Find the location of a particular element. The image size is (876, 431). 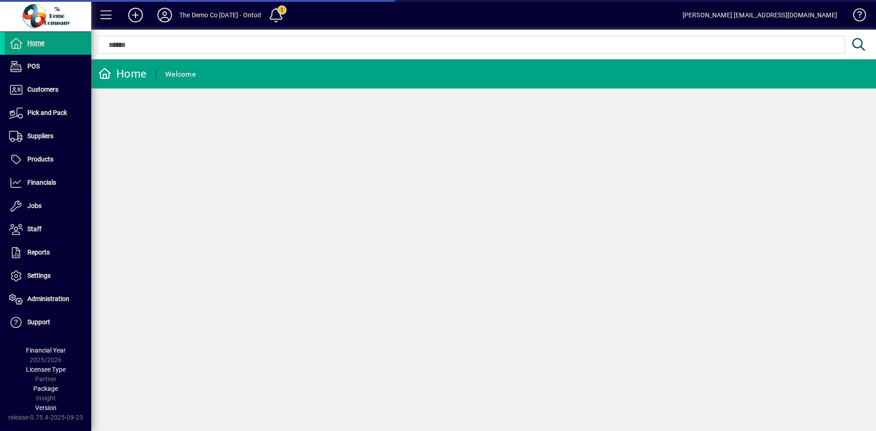

button: Add is located at coordinates (136, 15).